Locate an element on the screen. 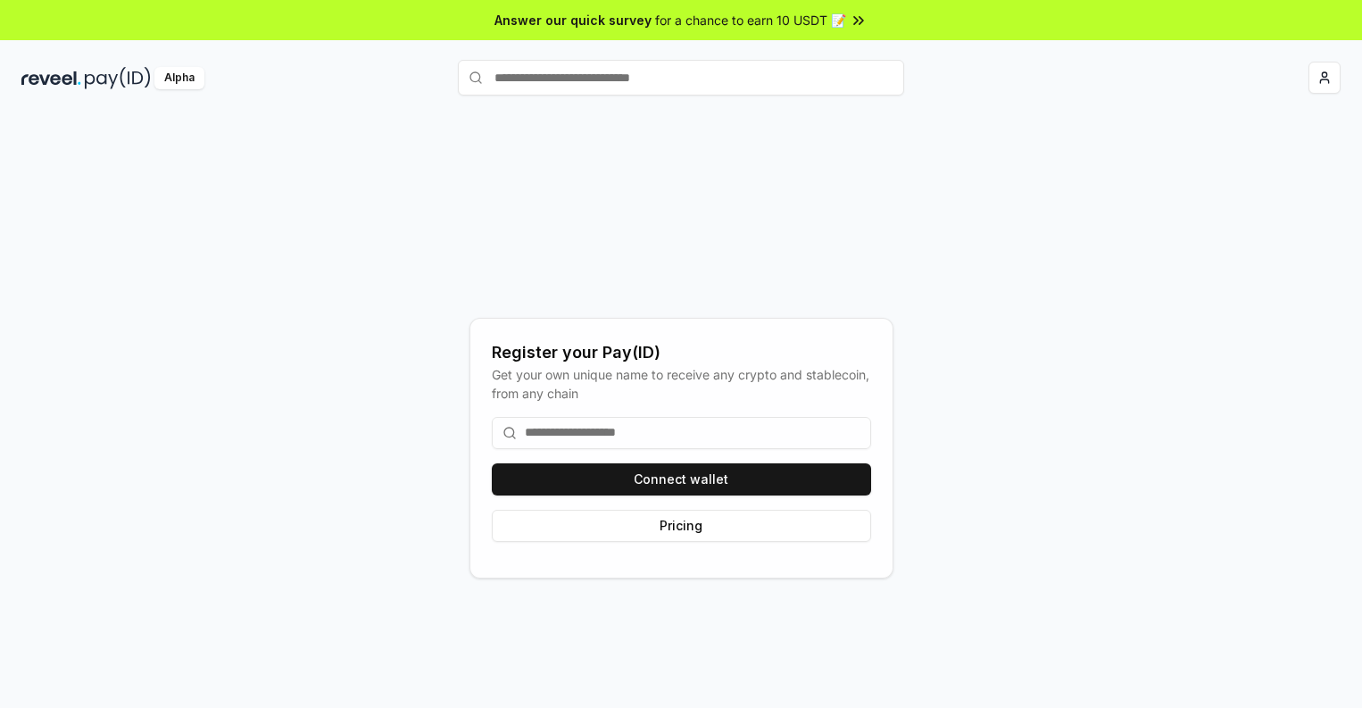  div: Register your Pay(ID) is located at coordinates (681, 353).